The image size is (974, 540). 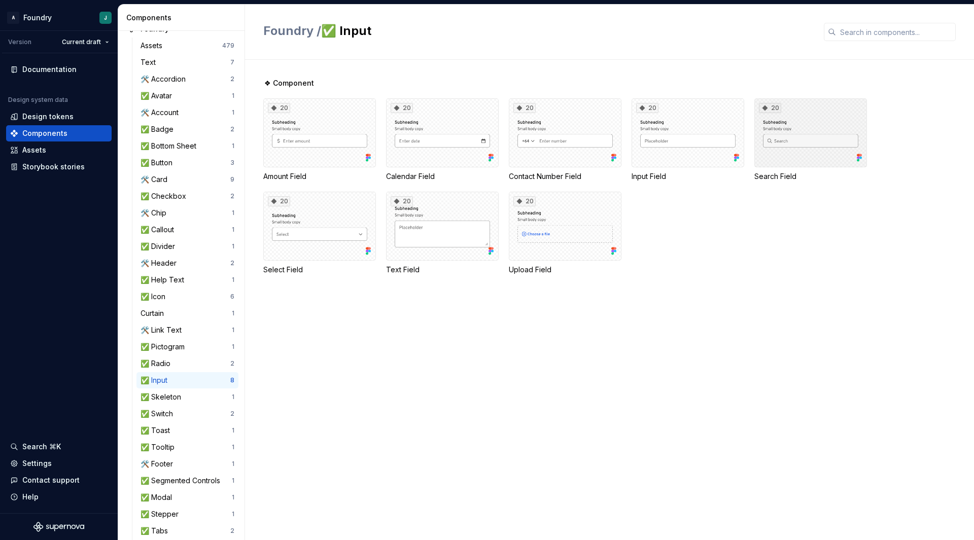 I want to click on div: ✅ Tooltip, so click(x=159, y=447).